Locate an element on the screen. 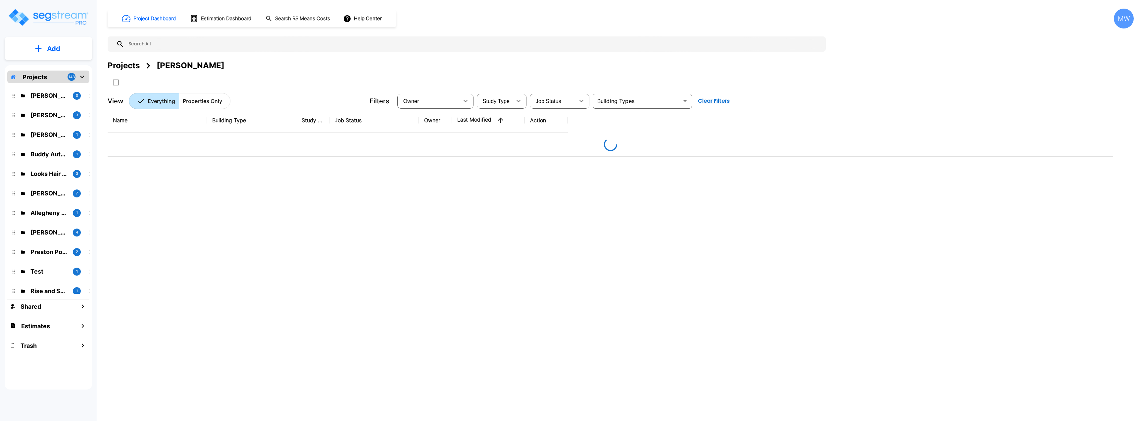  button: Open is located at coordinates (685, 101).